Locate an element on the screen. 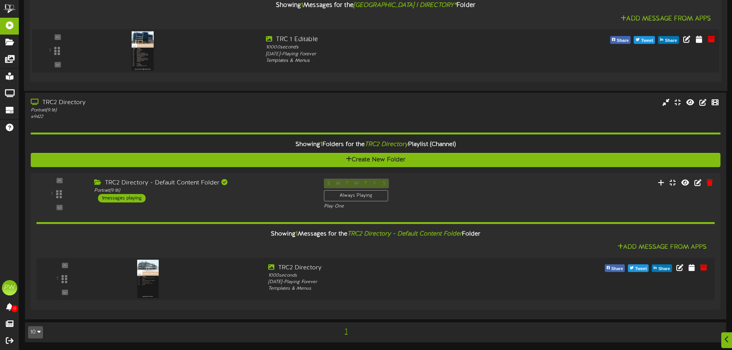  div: Play One is located at coordinates (404, 206).